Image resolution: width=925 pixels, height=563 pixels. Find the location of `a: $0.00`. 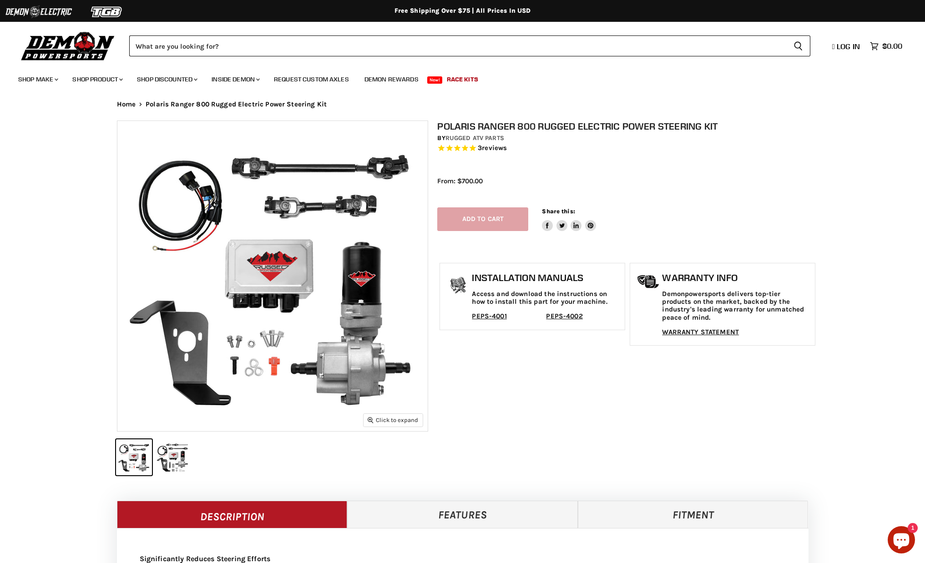

a: $0.00 is located at coordinates (886, 46).